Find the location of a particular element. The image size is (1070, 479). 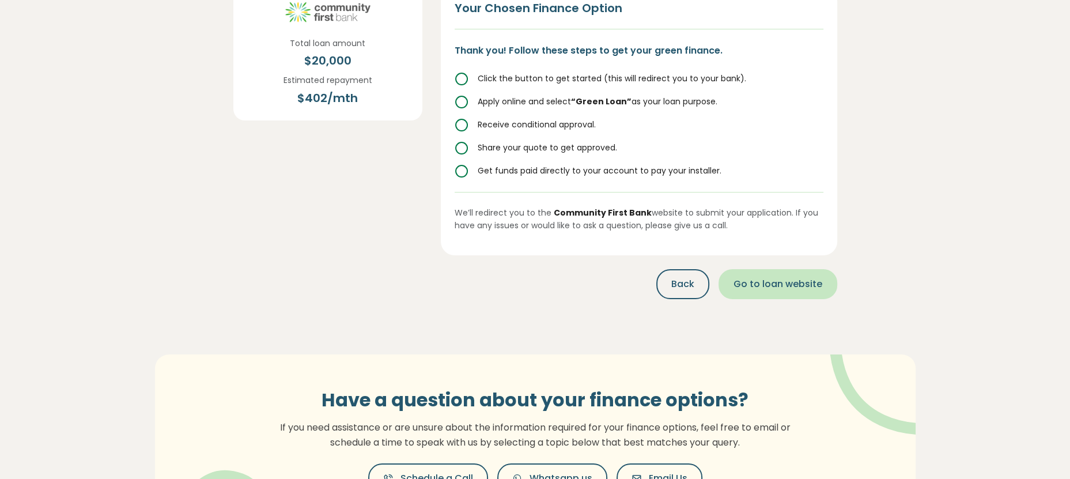

span: Apply online and select as your loan purpose. is located at coordinates (598, 101).